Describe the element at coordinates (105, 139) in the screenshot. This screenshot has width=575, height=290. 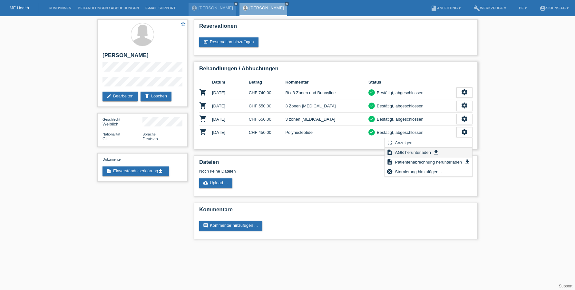
I see `span: Schweiz` at that location.